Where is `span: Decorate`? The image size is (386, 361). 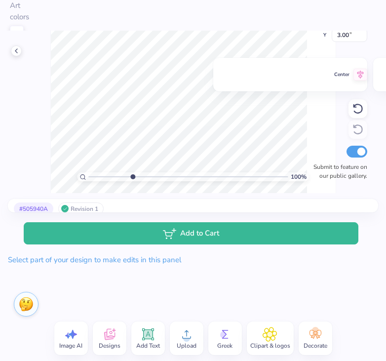
span: Decorate is located at coordinates (316, 346).